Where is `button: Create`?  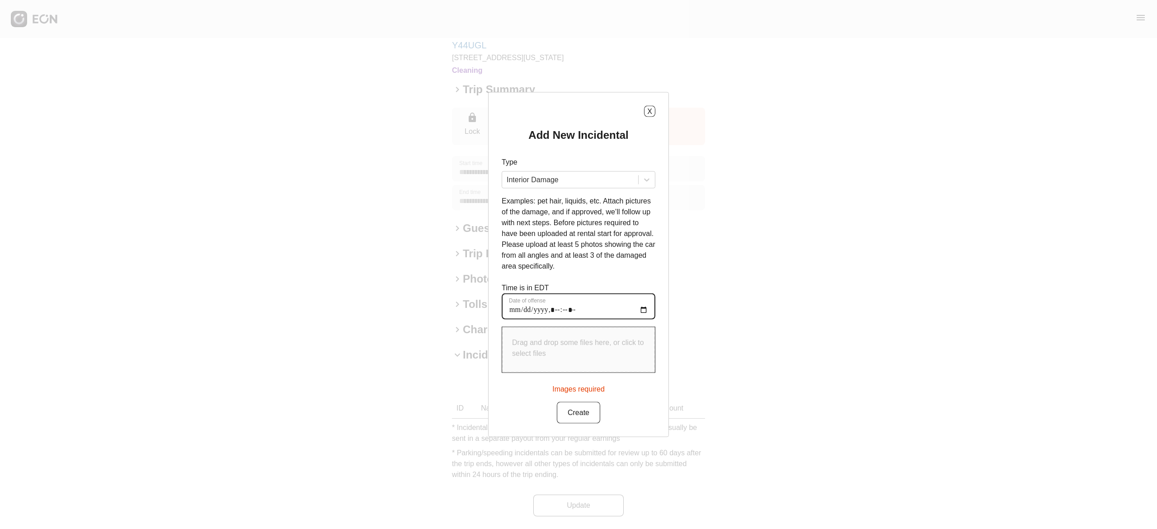 button: Create is located at coordinates (578, 412).